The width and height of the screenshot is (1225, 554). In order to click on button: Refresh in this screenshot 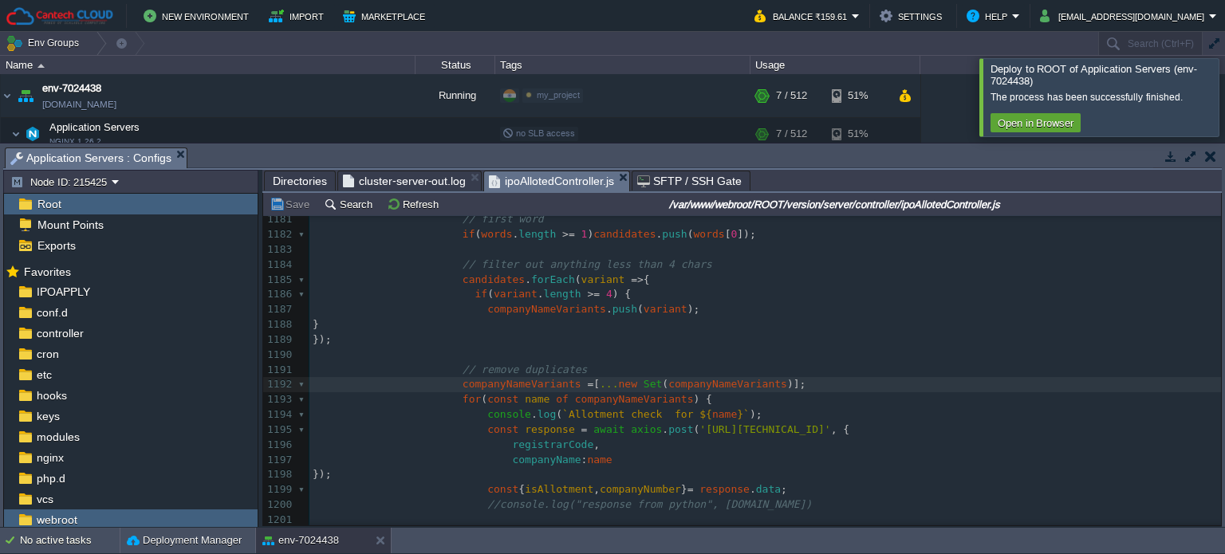, I will do `click(415, 204)`.